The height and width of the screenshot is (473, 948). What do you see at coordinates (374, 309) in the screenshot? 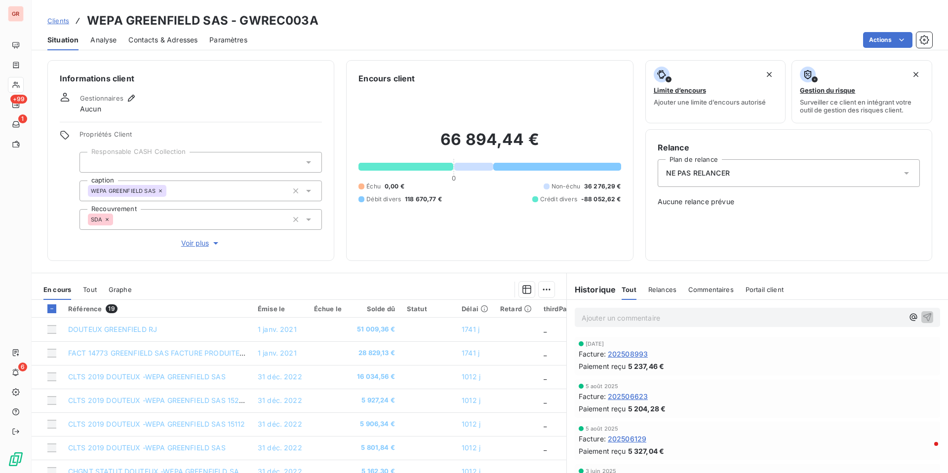
I see `div: Solde dû` at bounding box center [374, 309].